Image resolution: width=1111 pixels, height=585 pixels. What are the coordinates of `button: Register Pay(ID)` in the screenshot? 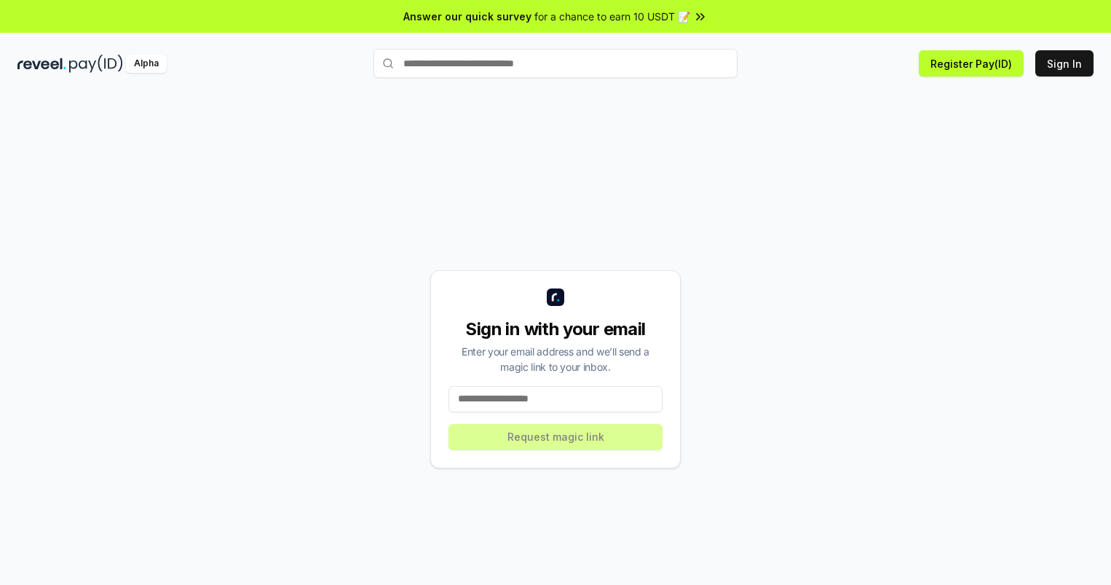 It's located at (971, 63).